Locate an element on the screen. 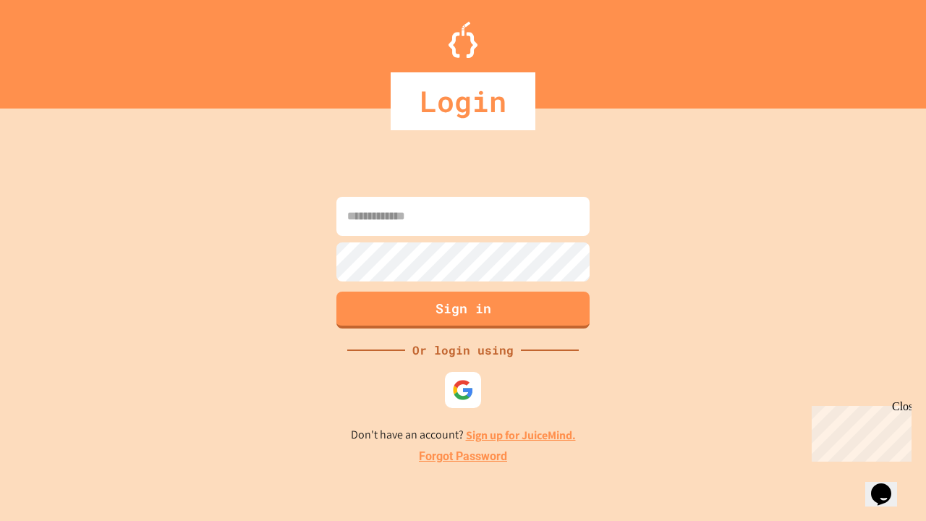 The image size is (926, 521). div: Or login using is located at coordinates (463, 350).